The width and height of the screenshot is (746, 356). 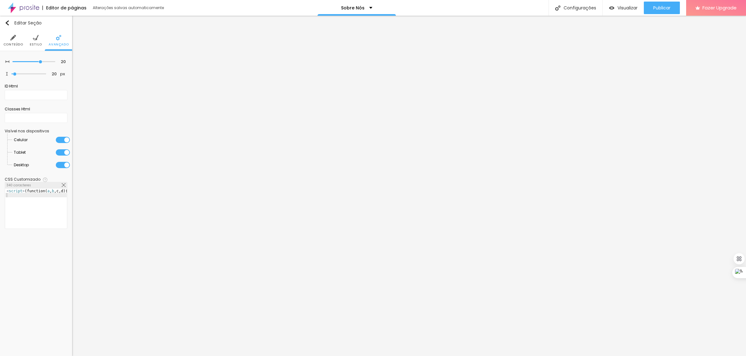 I want to click on span: Fazer Upgrade, so click(x=719, y=8).